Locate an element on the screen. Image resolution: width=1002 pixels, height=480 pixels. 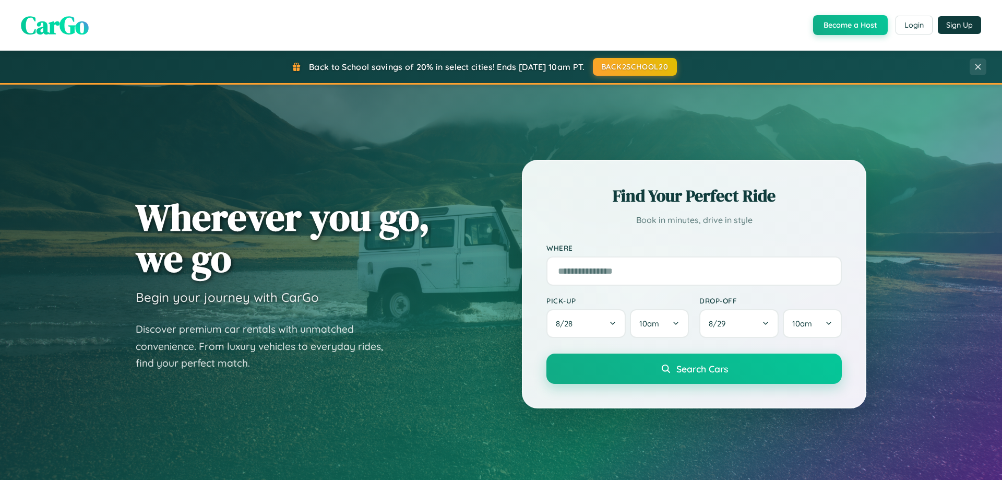
button: BACK2SCHOOL20 is located at coordinates (635, 67).